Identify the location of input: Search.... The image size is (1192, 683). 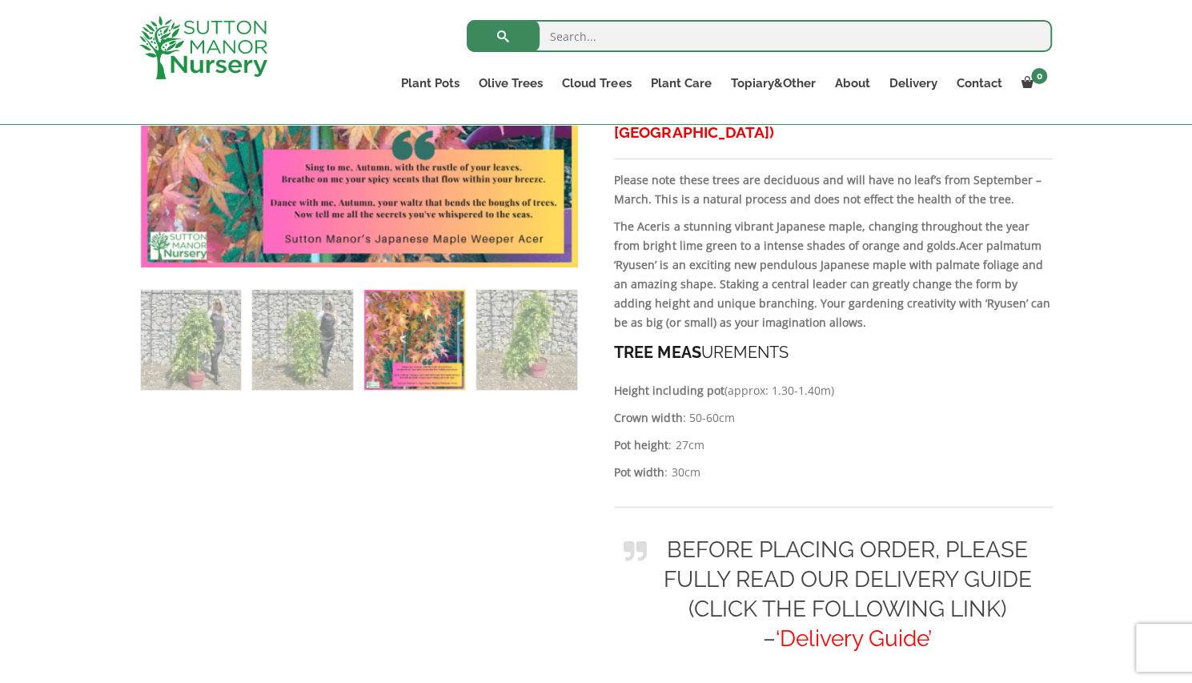
(759, 36).